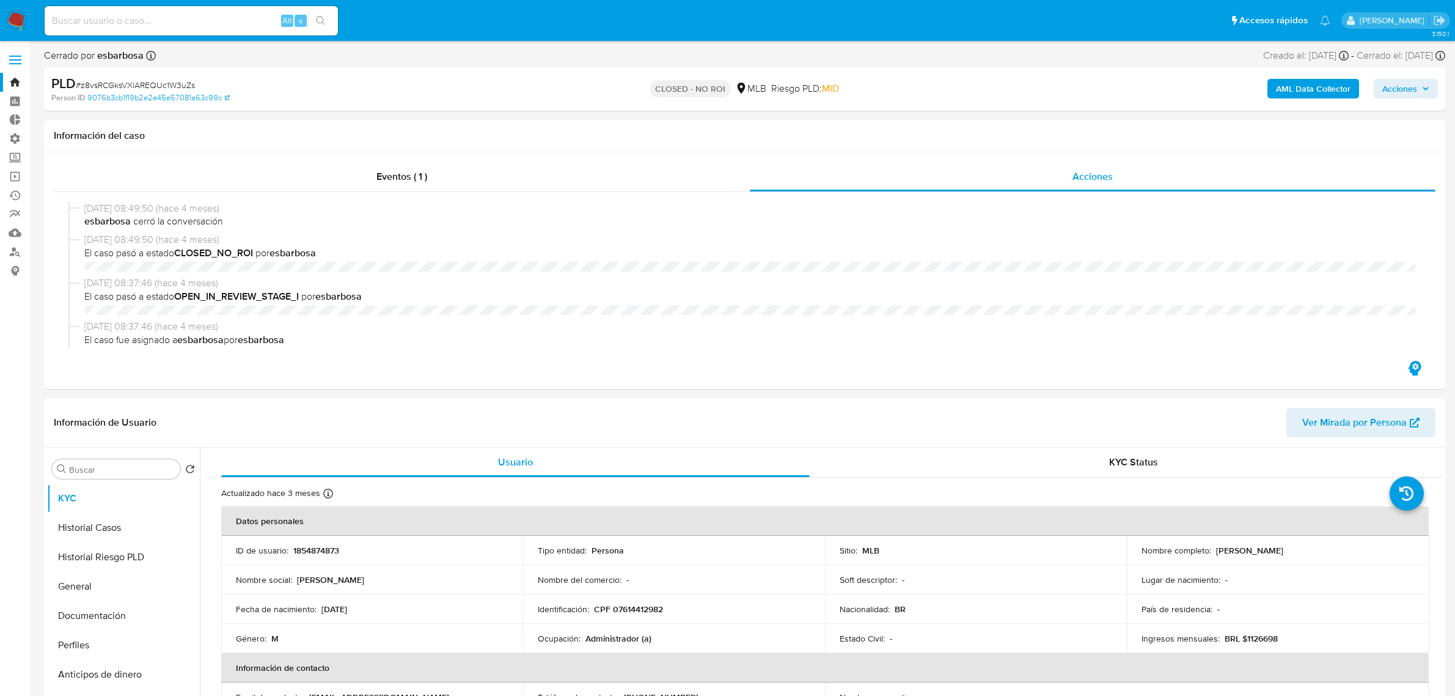 This screenshot has width=1455, height=696. What do you see at coordinates (287, 20) in the screenshot?
I see `span: Alt` at bounding box center [287, 20].